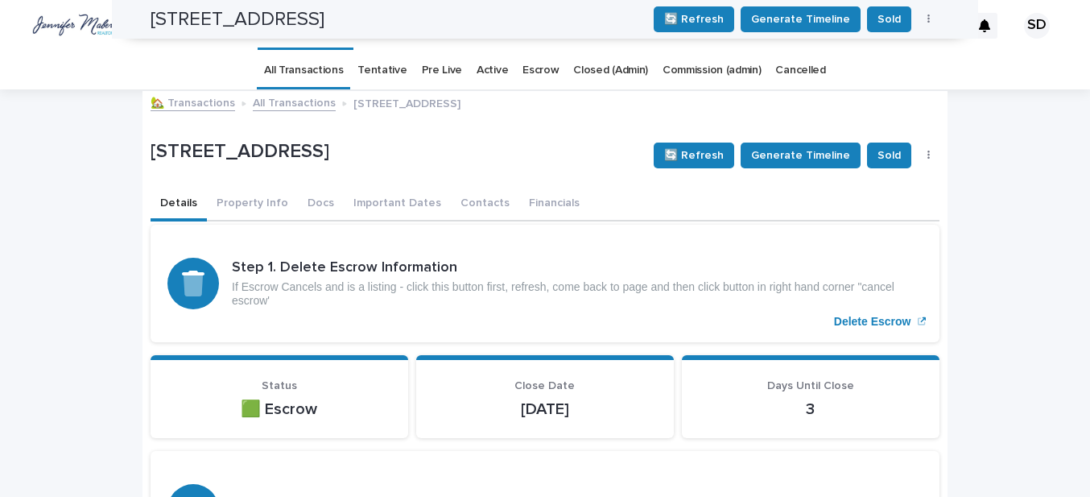 The height and width of the screenshot is (497, 1090). Describe the element at coordinates (810, 409) in the screenshot. I see `p: 3` at that location.